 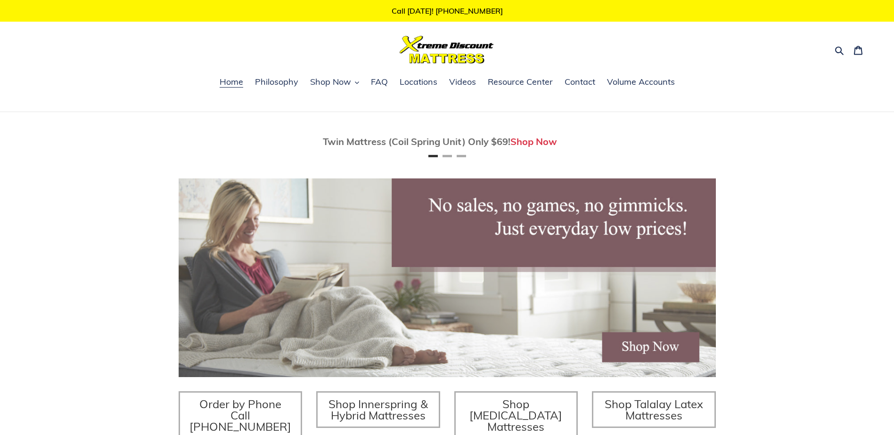 What do you see at coordinates (231, 82) in the screenshot?
I see `span: Home` at bounding box center [231, 82].